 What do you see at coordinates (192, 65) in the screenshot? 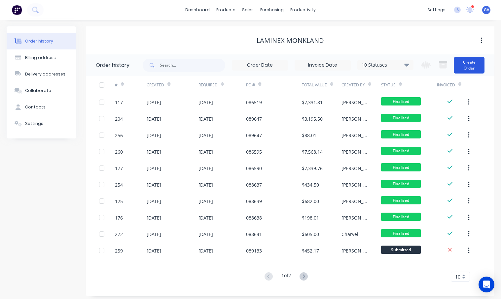
I see `input: Search...` at bounding box center [192, 65].